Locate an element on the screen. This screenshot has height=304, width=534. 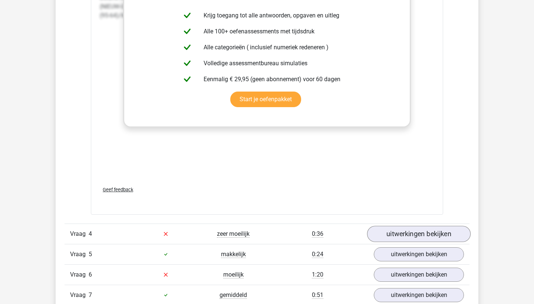
span: 6 is located at coordinates (90, 274).